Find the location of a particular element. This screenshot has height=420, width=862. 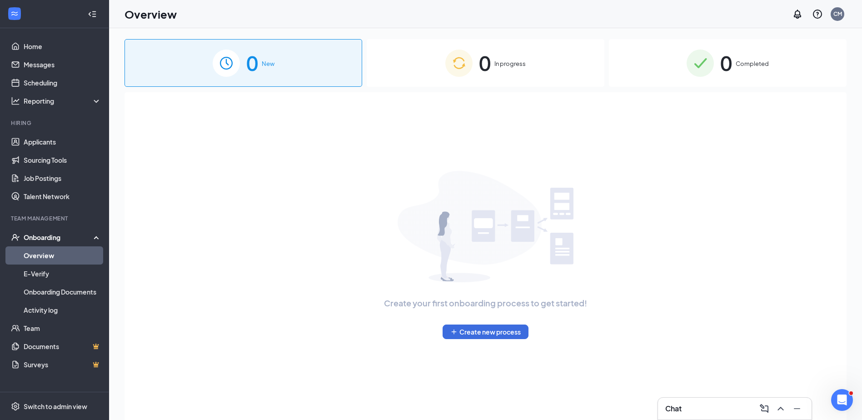

svg: QuestionInfo is located at coordinates (818, 14).